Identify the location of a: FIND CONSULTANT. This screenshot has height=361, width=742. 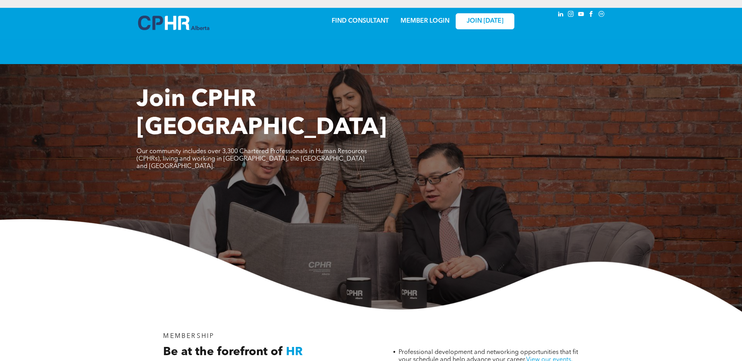
(360, 21).